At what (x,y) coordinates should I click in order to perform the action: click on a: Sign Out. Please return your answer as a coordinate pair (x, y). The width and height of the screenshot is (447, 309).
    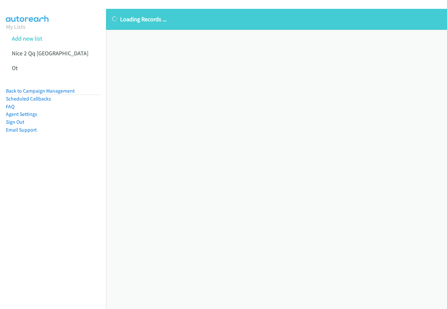
    Looking at the image, I should click on (15, 122).